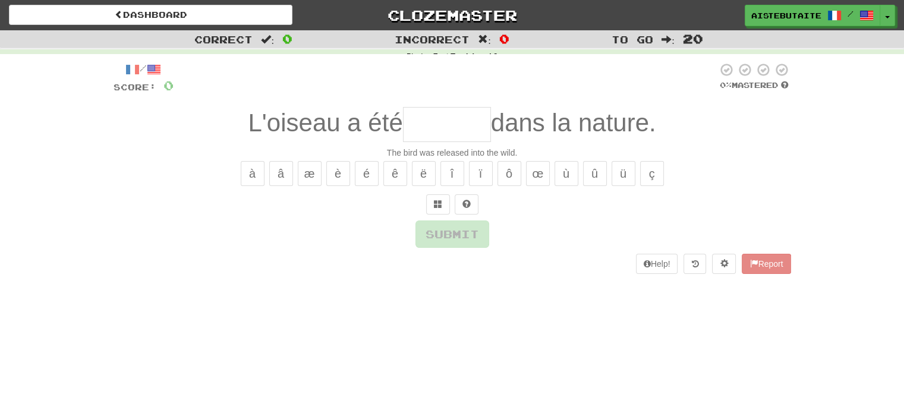 This screenshot has width=904, height=413. I want to click on a: Dashboard, so click(150, 15).